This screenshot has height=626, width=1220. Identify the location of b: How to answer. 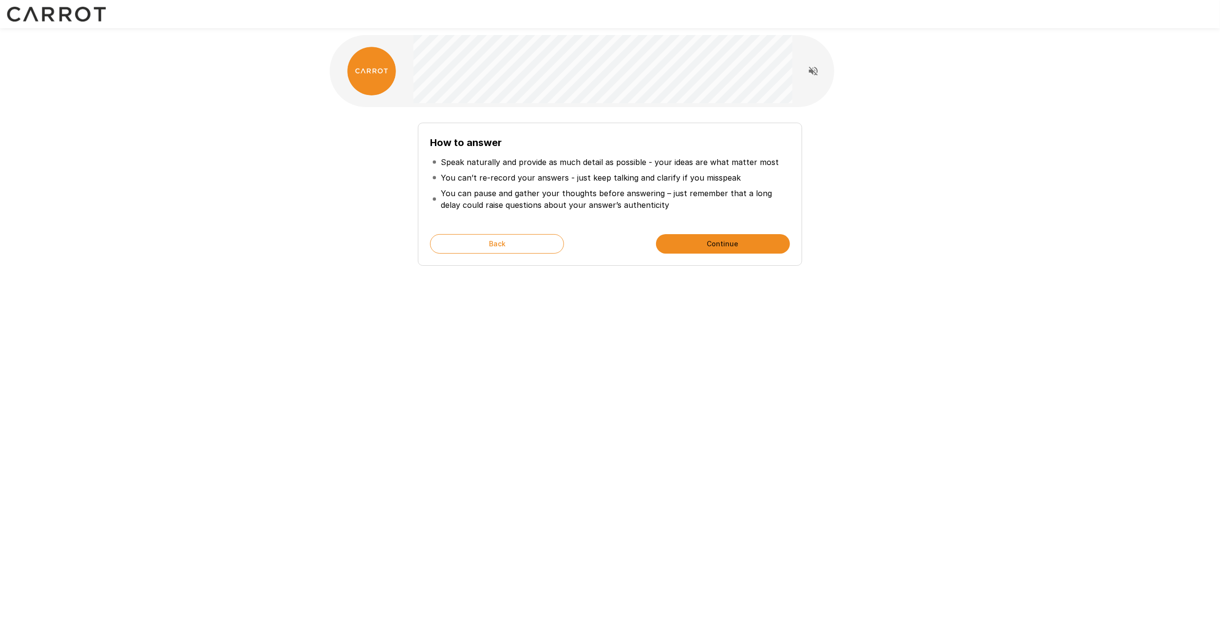
(466, 143).